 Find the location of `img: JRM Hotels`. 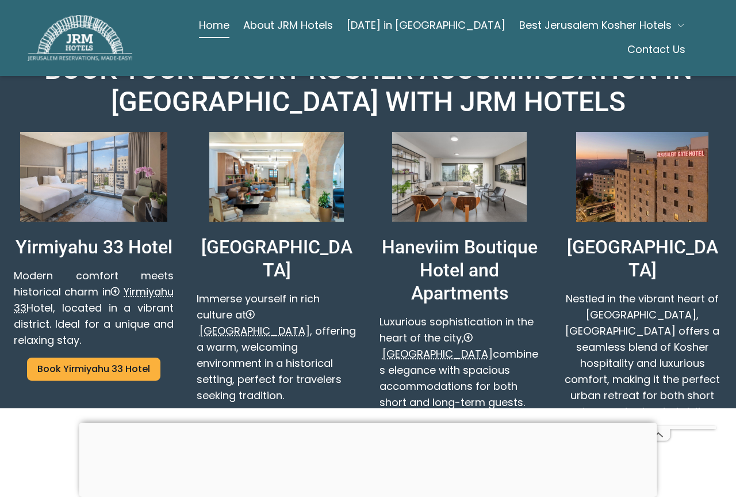

img: JRM Hotels is located at coordinates (80, 38).